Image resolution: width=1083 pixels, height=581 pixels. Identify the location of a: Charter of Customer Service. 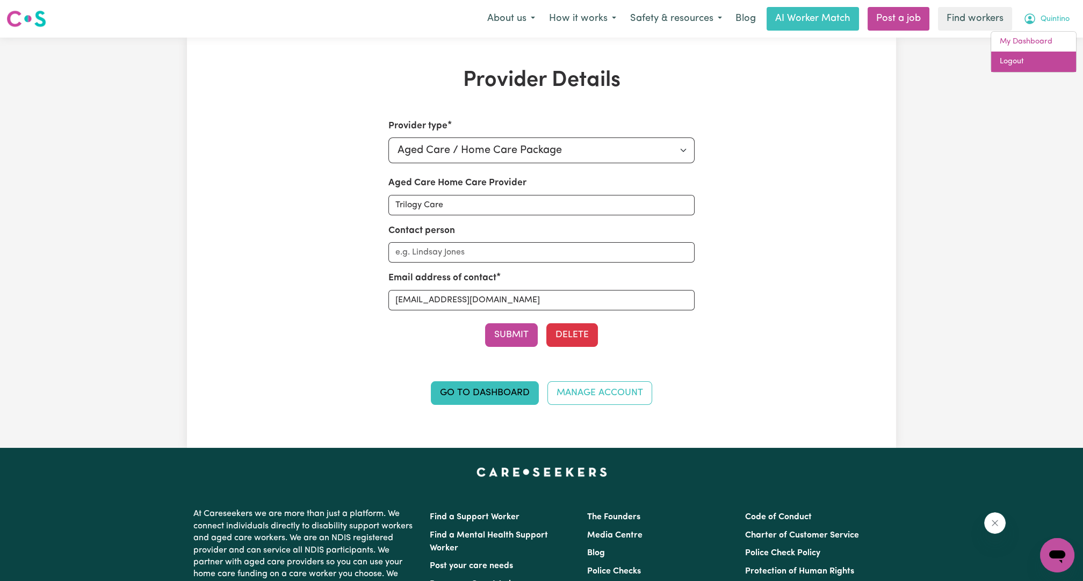
(802, 535).